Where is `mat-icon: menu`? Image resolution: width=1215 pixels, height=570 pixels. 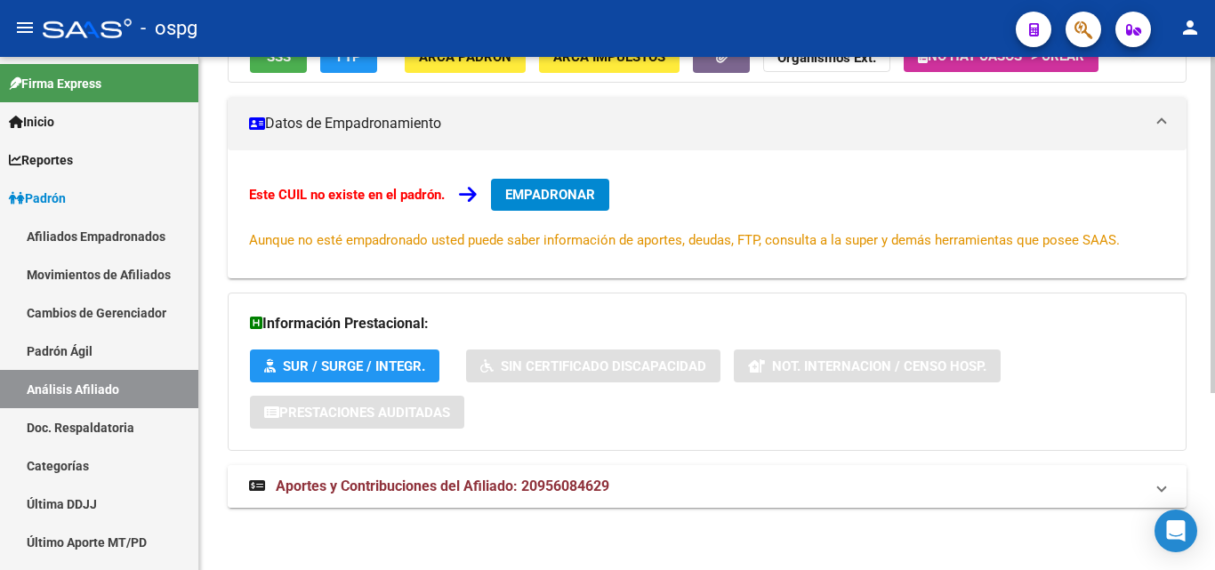
mat-icon: menu is located at coordinates (25, 28).